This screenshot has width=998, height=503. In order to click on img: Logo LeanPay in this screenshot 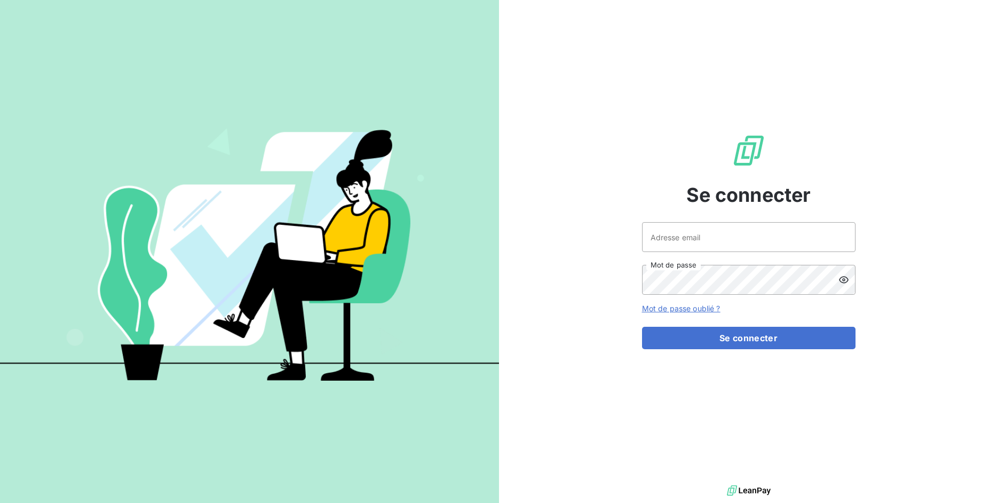, I will do `click(749, 150)`.